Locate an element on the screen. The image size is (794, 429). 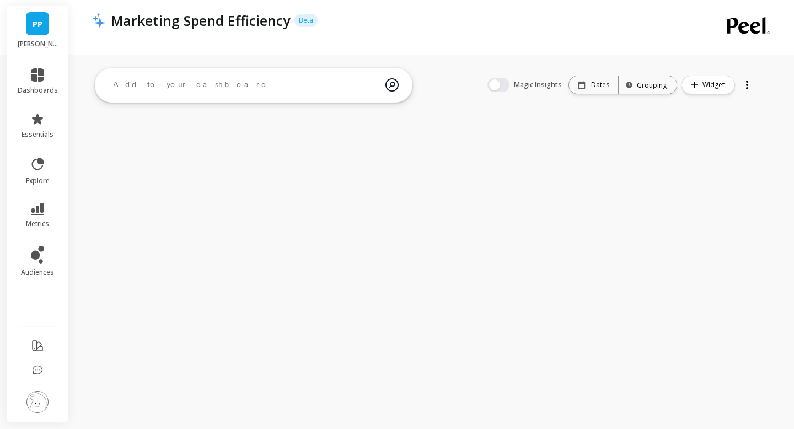
span: Widget is located at coordinates (715, 85).